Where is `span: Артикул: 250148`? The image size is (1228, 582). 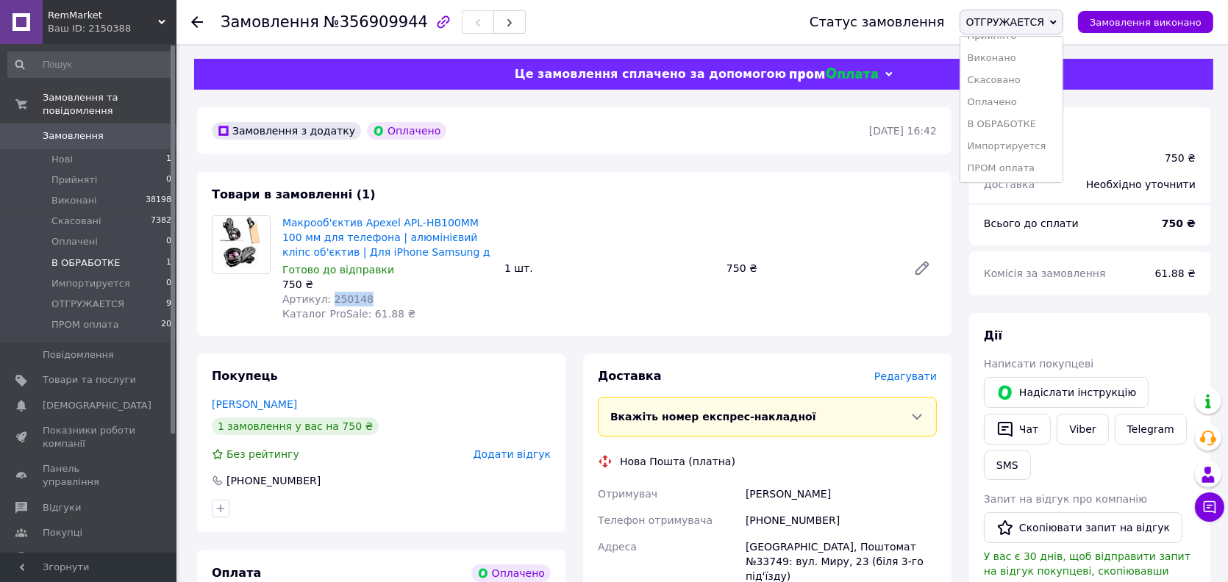 span: Артикул: 250148 is located at coordinates (328, 299).